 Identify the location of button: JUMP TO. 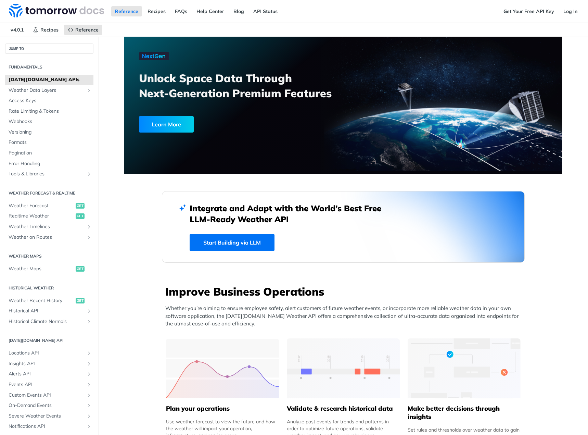
(49, 49).